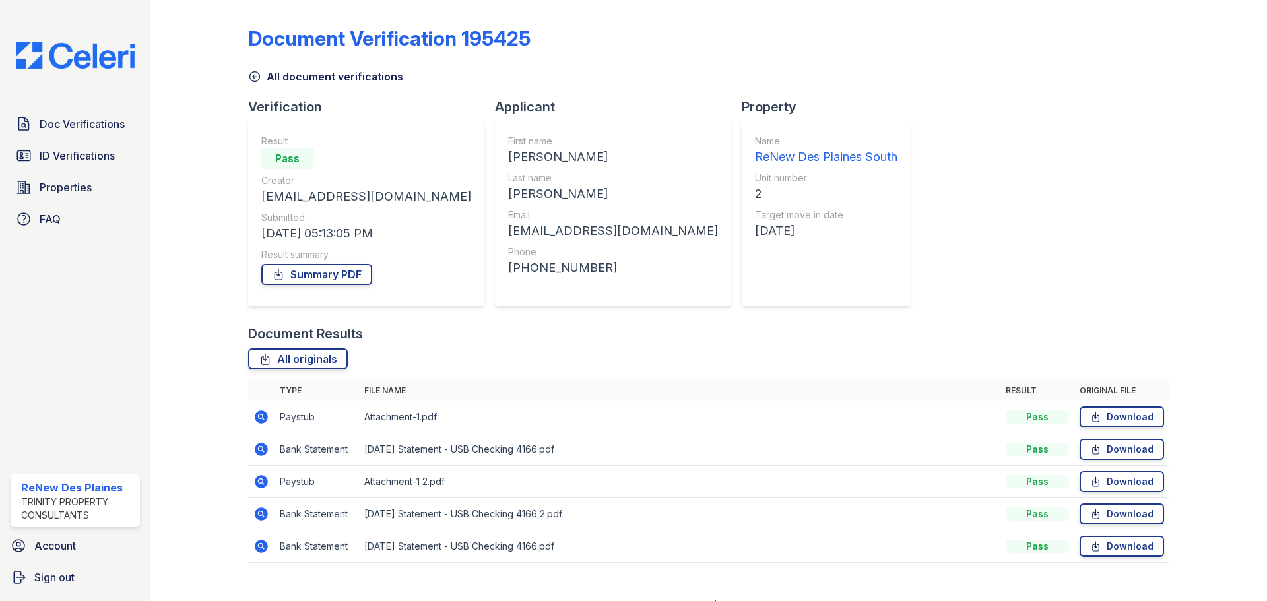 Image resolution: width=1267 pixels, height=601 pixels. What do you see at coordinates (613, 141) in the screenshot?
I see `div: First name` at bounding box center [613, 141].